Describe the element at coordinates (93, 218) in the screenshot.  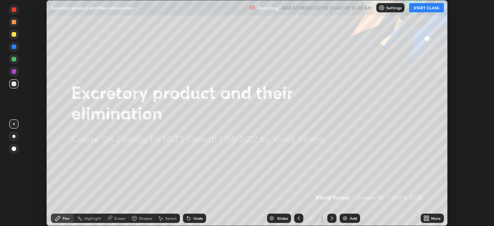
I see `div: Highlight` at that location.